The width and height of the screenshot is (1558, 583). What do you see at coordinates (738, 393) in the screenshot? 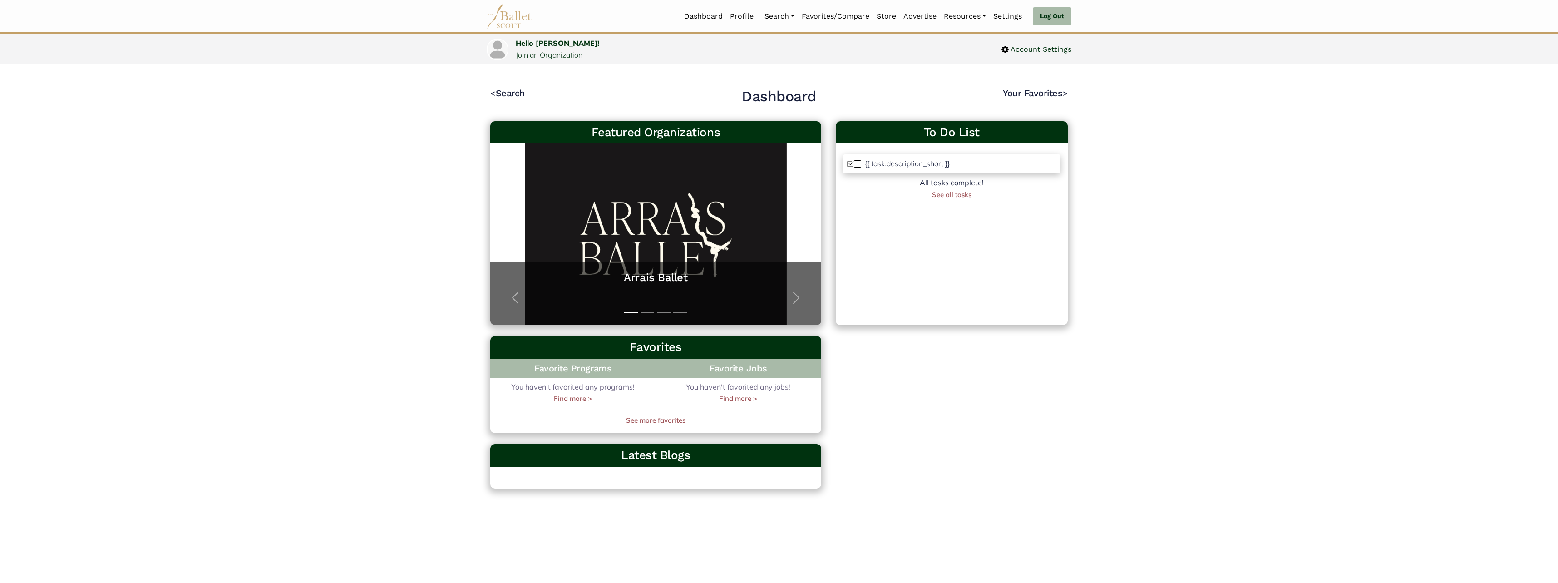
I see `div: You haven't favorited any jobs!` at bounding box center [738, 393].